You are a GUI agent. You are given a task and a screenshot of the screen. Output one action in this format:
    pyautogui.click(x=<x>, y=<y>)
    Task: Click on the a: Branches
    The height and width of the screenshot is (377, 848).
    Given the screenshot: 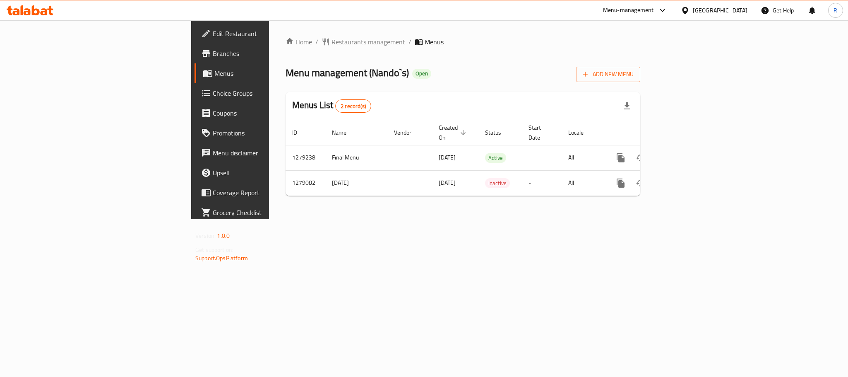 What is the action you would take?
    pyautogui.click(x=264, y=53)
    